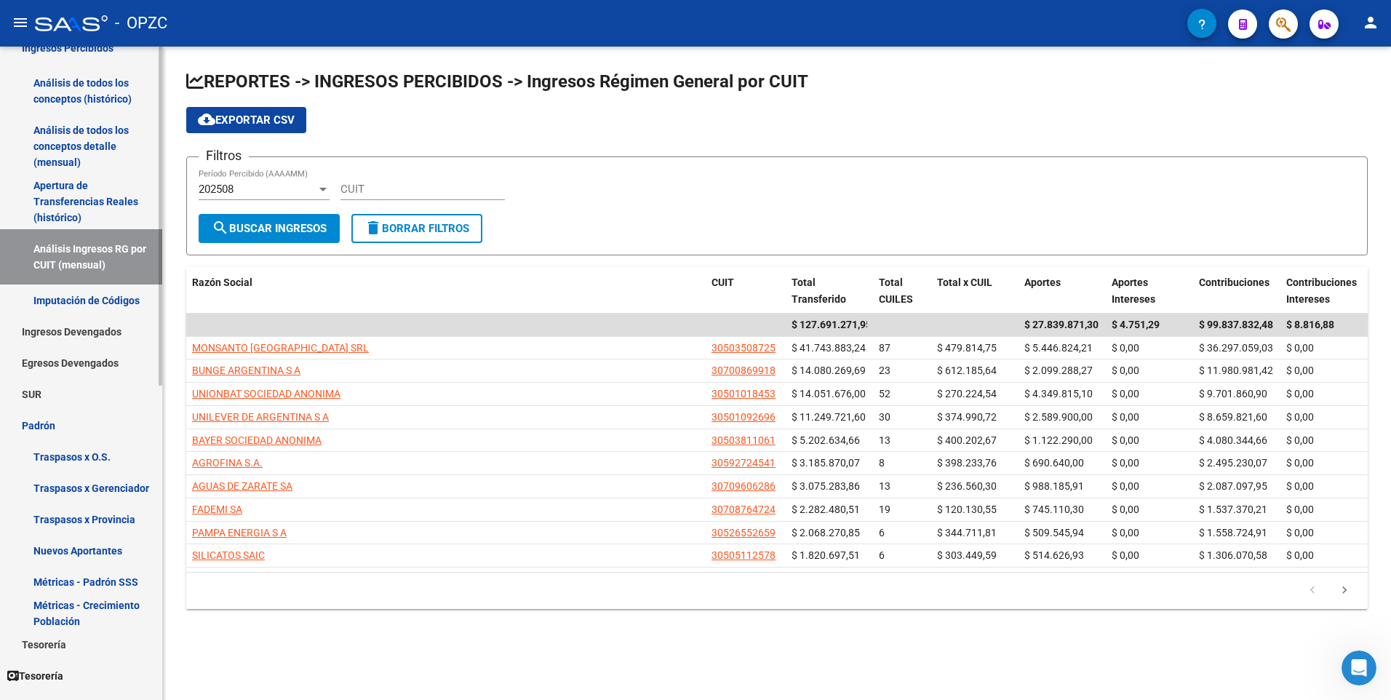 This screenshot has height=700, width=1391. What do you see at coordinates (222, 282) in the screenshot?
I see `span: Razón Social` at bounding box center [222, 282].